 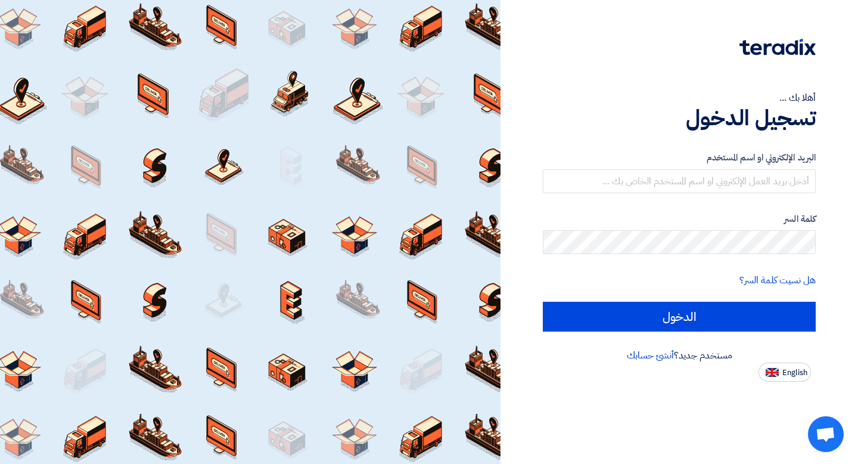 I want to click on img: en-US.png, so click(x=772, y=372).